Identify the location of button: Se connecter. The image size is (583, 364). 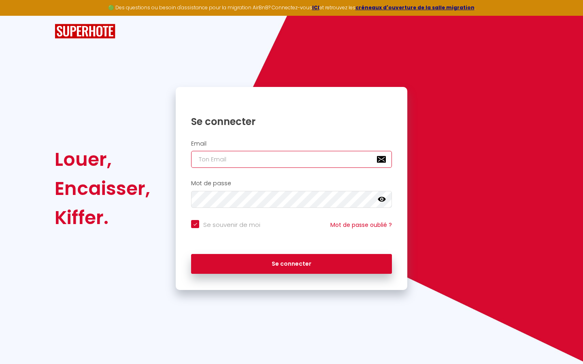
(291, 264).